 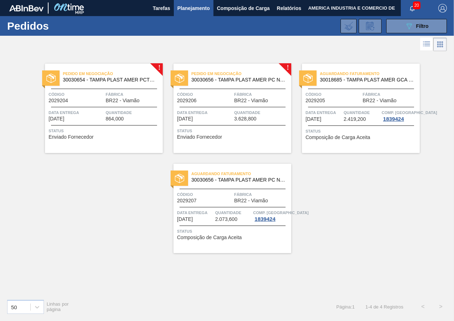 I want to click on span: Linhas por página, so click(x=58, y=306).